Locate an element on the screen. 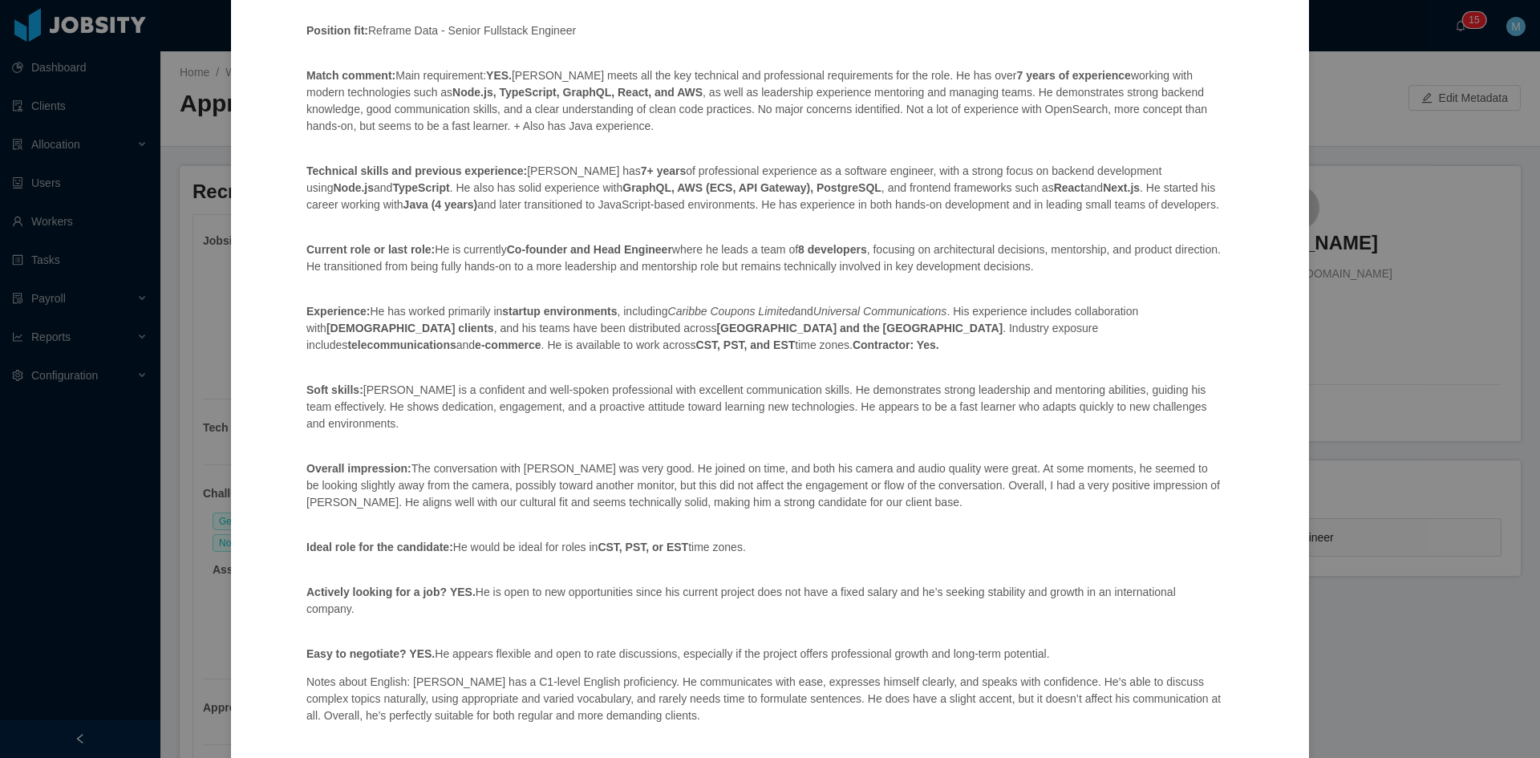 The image size is (1540, 758). strong: Soft skills: is located at coordinates (334, 390).